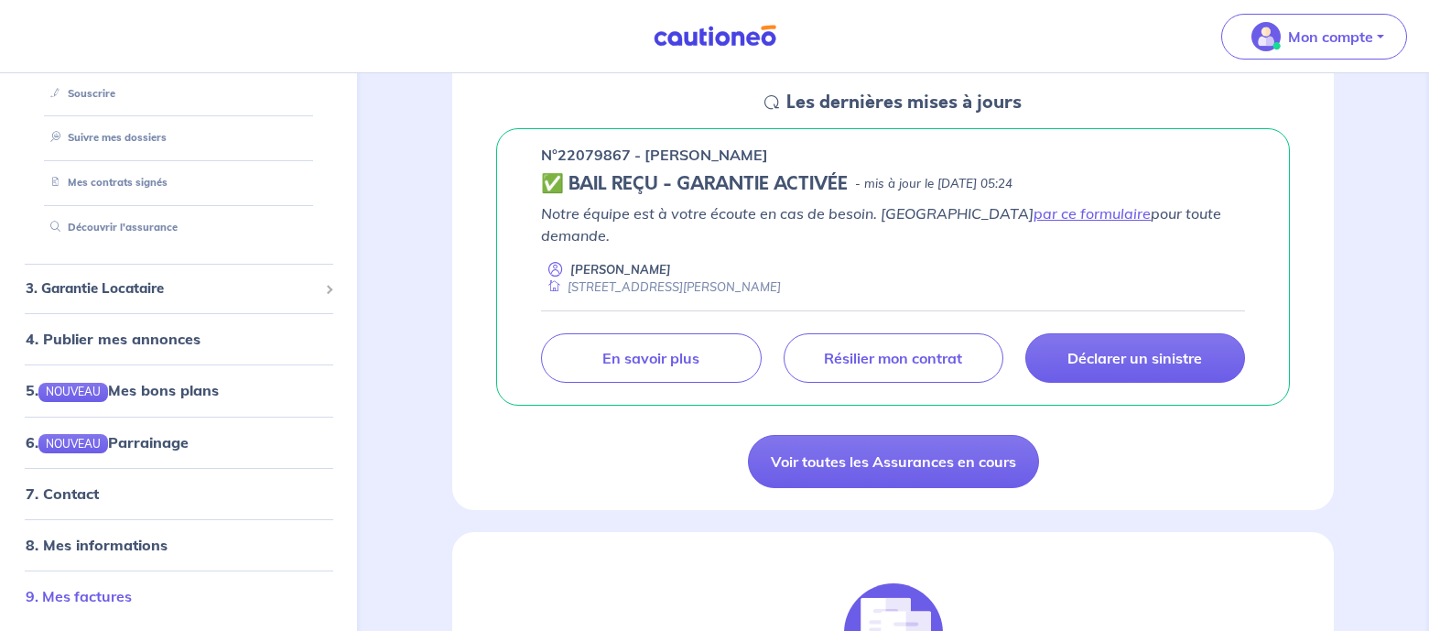 This screenshot has height=631, width=1429. What do you see at coordinates (62, 493) in the screenshot?
I see `a: 7. Contact` at bounding box center [62, 493].